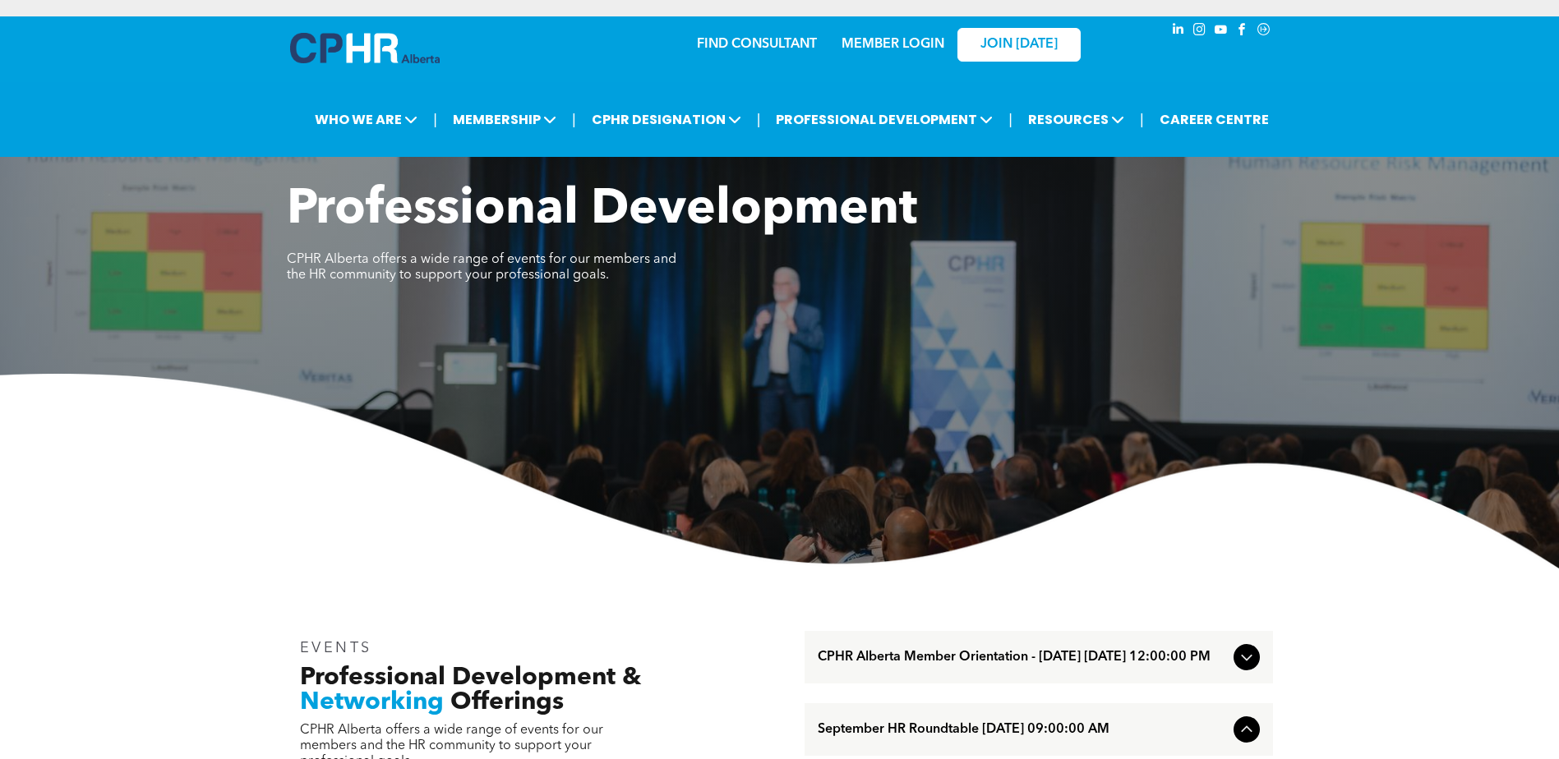  What do you see at coordinates (1214, 119) in the screenshot?
I see `a: CAREER CENTRE` at bounding box center [1214, 119].